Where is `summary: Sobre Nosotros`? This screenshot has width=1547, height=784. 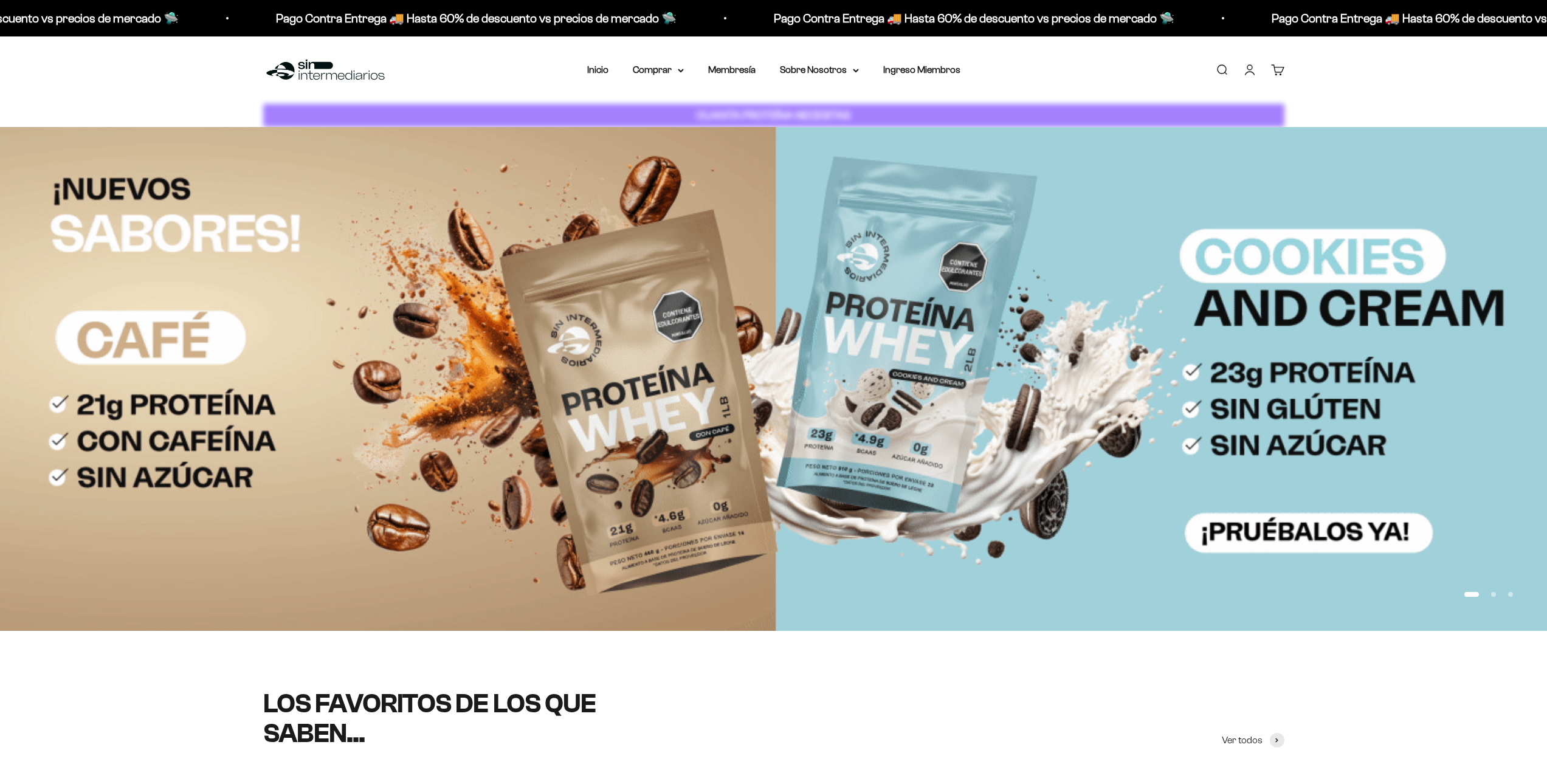 summary: Sobre Nosotros is located at coordinates (819, 69).